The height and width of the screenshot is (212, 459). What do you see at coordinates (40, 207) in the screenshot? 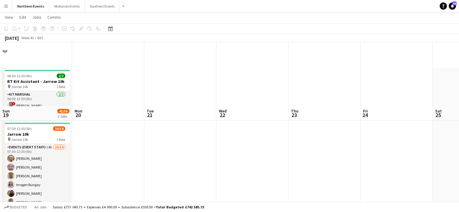
I see `span: All jobs` at bounding box center [40, 207].